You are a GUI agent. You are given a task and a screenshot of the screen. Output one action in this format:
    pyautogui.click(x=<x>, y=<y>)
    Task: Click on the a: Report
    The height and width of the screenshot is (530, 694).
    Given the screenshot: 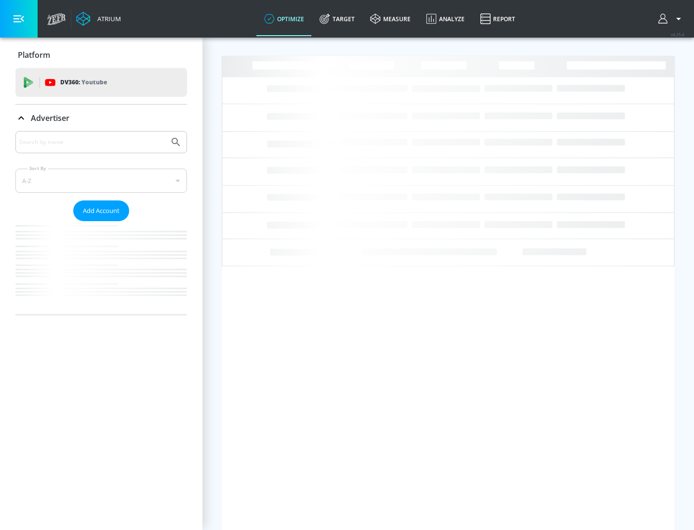 What is the action you would take?
    pyautogui.click(x=498, y=19)
    